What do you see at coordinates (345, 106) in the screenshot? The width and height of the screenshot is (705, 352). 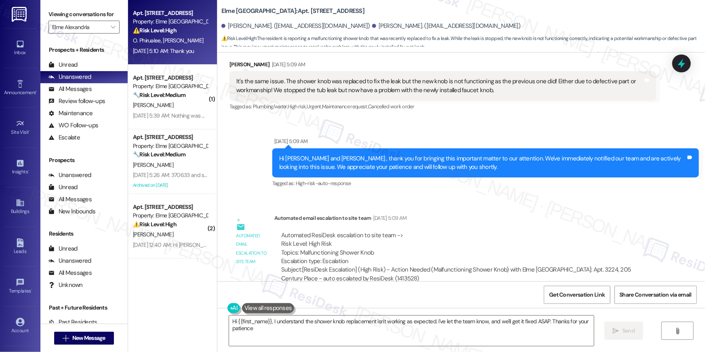 I see `span: Maintenance request ,` at bounding box center [345, 106].